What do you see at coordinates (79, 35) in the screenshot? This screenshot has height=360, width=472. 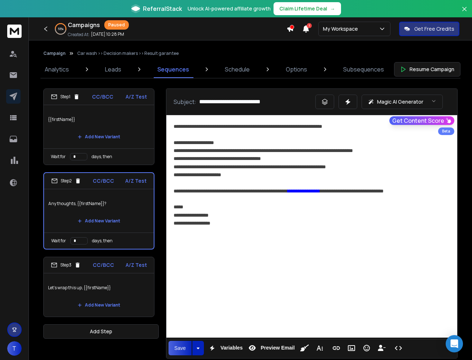 I see `p: Created At:` at bounding box center [79, 35].